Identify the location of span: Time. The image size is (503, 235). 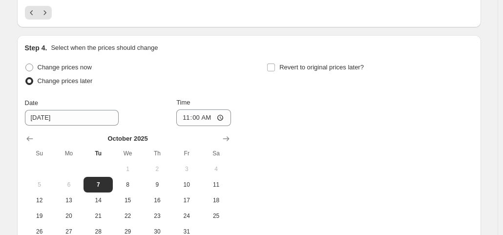
(183, 102).